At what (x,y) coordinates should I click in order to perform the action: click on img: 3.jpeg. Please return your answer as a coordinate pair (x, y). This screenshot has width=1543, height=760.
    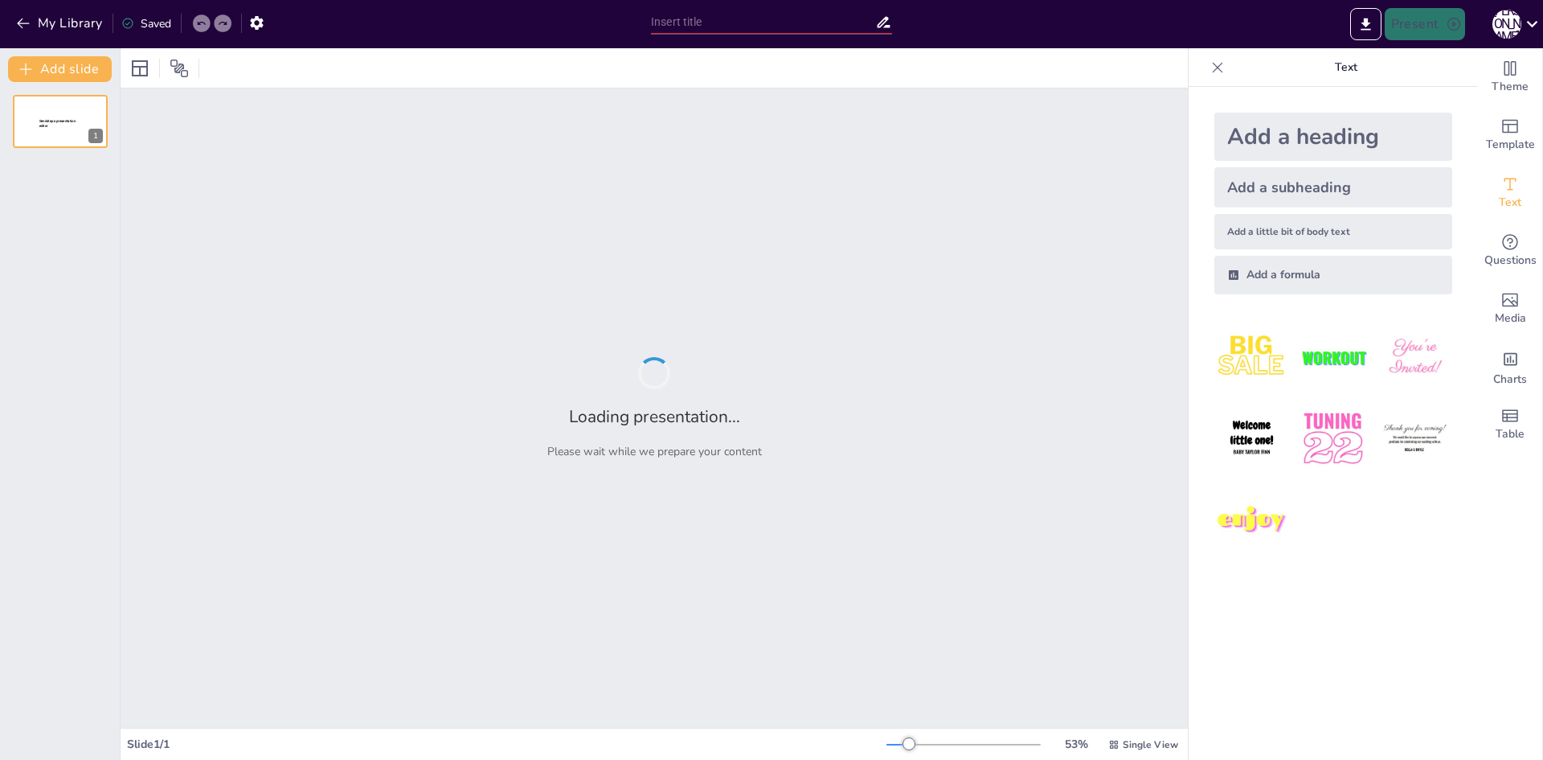
    Looking at the image, I should click on (1415, 357).